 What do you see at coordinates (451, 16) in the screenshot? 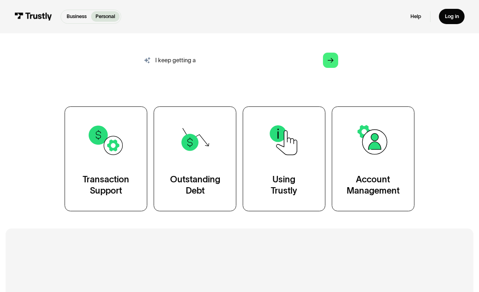
I see `a: Log in` at bounding box center [451, 16].